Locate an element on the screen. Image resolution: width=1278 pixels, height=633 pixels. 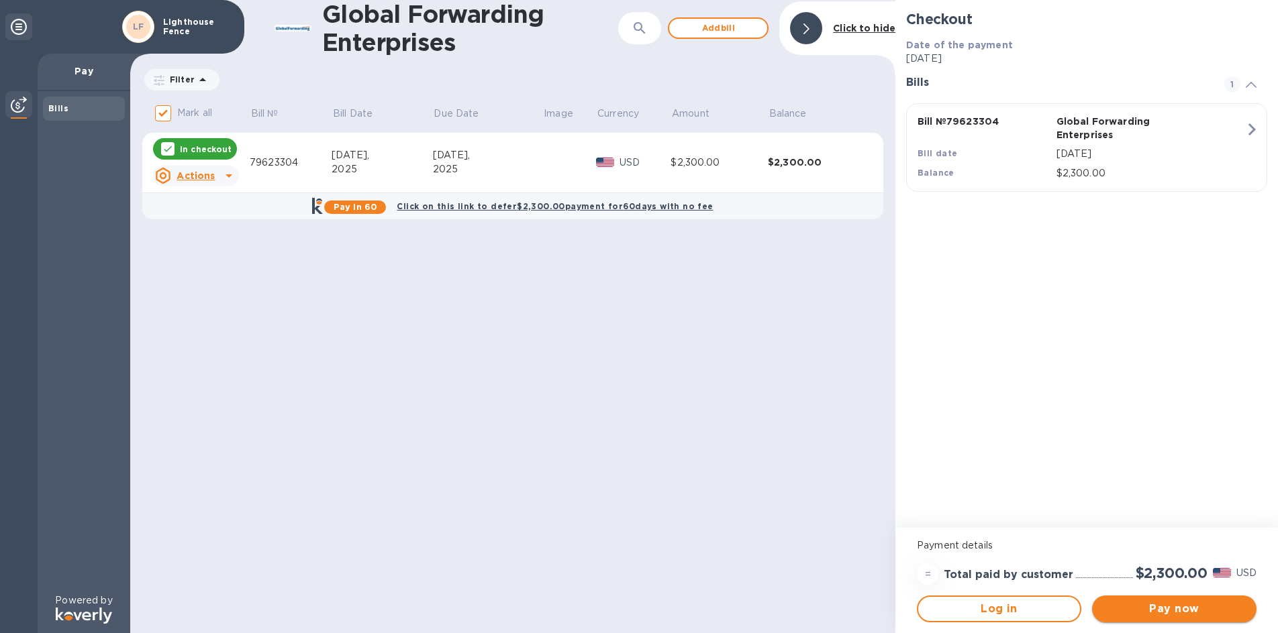
p: Image is located at coordinates (558, 113).